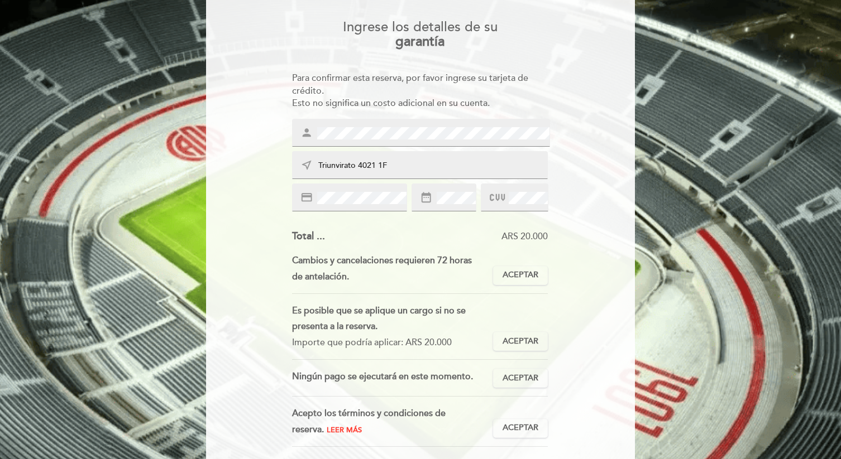 This screenshot has width=841, height=459. What do you see at coordinates (306, 198) in the screenshot?
I see `i: credit_card` at bounding box center [306, 198].